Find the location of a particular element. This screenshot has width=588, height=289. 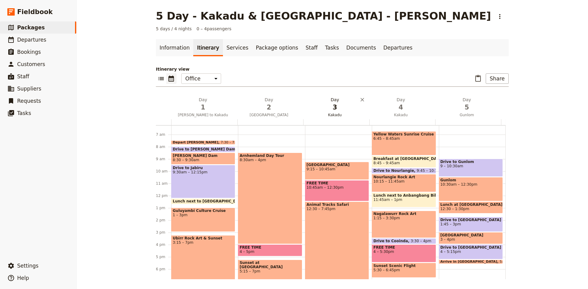

div: Drive to Jabiru9:30am – 12:15pm is located at coordinates (203, 182).